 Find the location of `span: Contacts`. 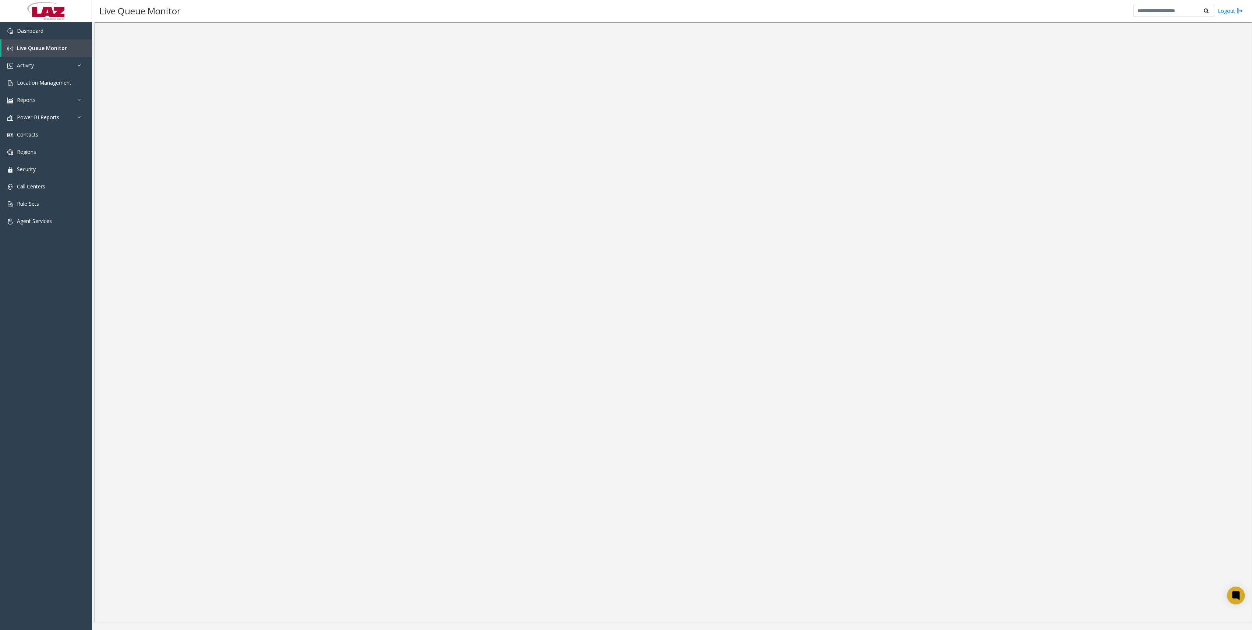

span: Contacts is located at coordinates (28, 134).